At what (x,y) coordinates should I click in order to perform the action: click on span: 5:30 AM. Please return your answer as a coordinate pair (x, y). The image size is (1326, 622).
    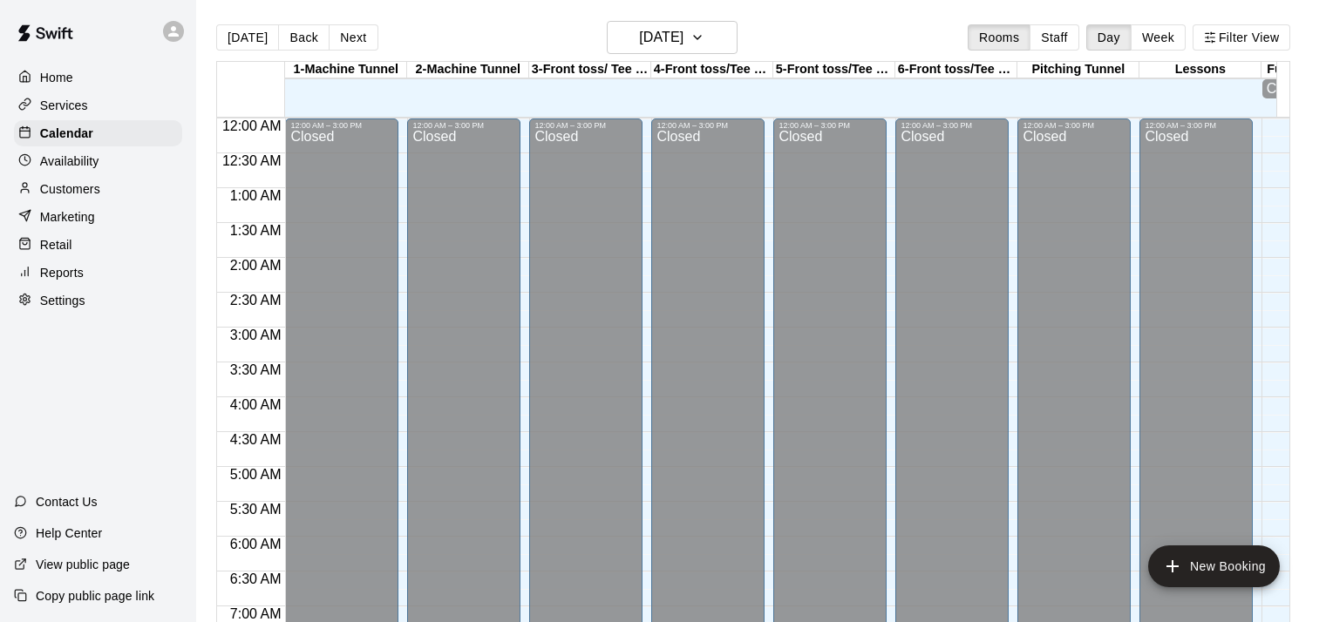
    Looking at the image, I should click on (255, 509).